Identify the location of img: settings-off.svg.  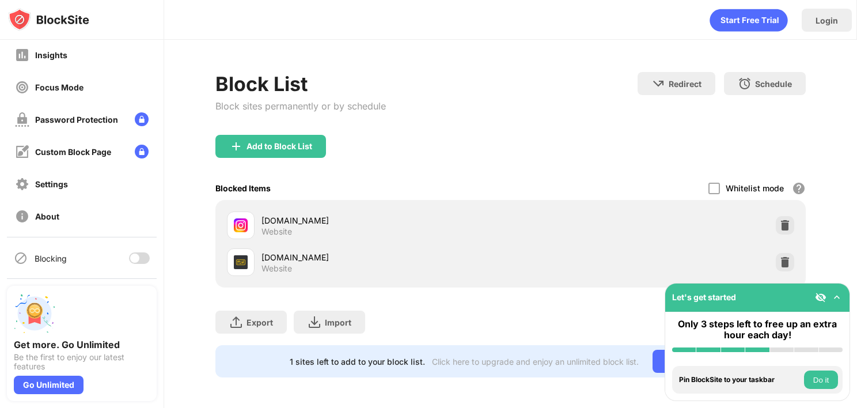
(22, 184).